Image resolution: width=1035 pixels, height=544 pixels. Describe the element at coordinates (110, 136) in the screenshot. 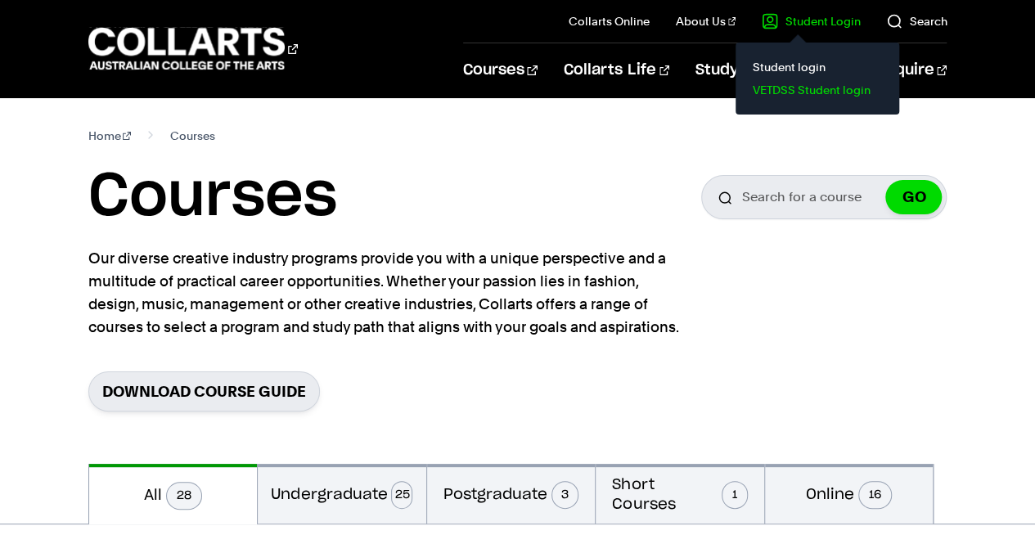

I see `a: Home` at that location.